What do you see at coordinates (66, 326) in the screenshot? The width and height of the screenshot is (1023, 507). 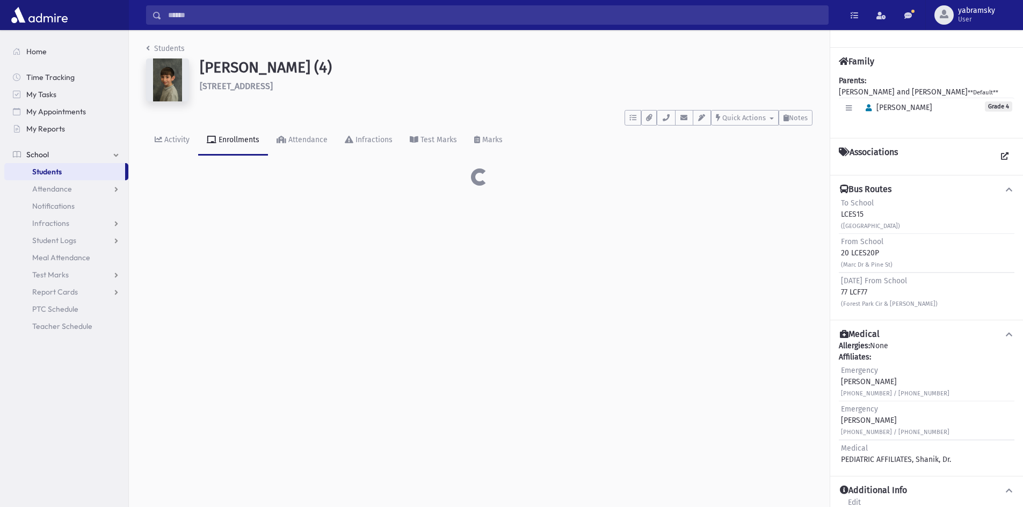 I see `a: Teacher Schedule` at bounding box center [66, 326].